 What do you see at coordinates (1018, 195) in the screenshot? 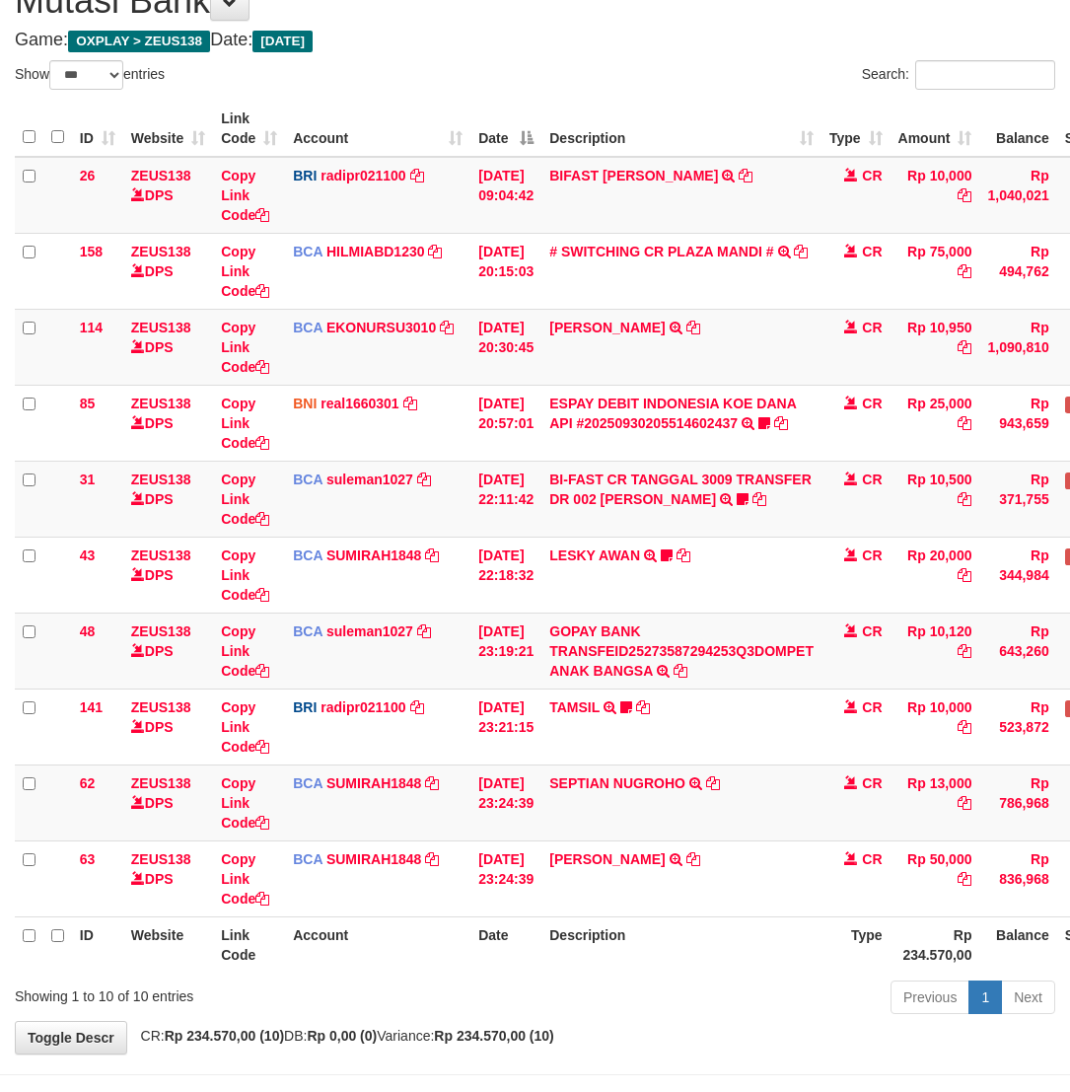
I see `td: Rp 1,040,021` at bounding box center [1018, 195].